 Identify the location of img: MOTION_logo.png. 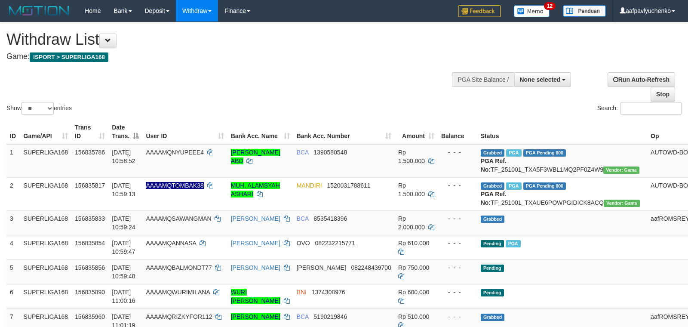
(39, 11).